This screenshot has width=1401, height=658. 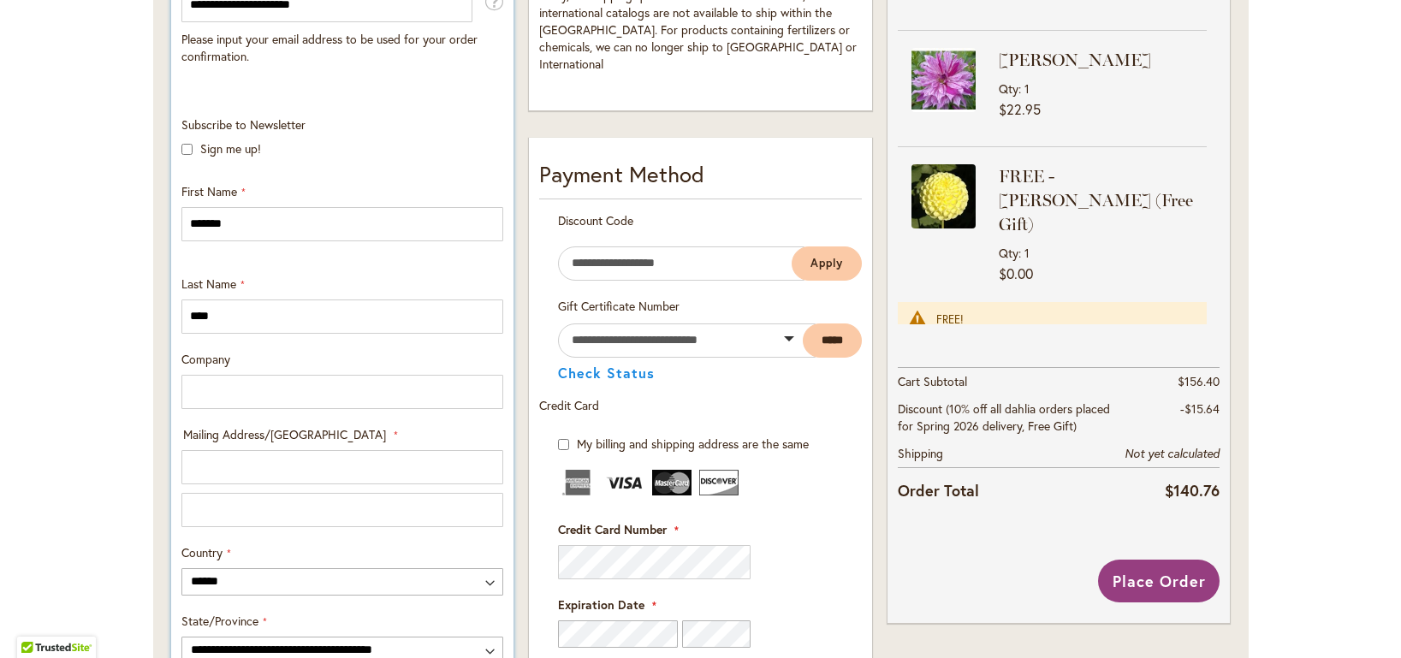 I want to click on span: $0.00, so click(x=1016, y=273).